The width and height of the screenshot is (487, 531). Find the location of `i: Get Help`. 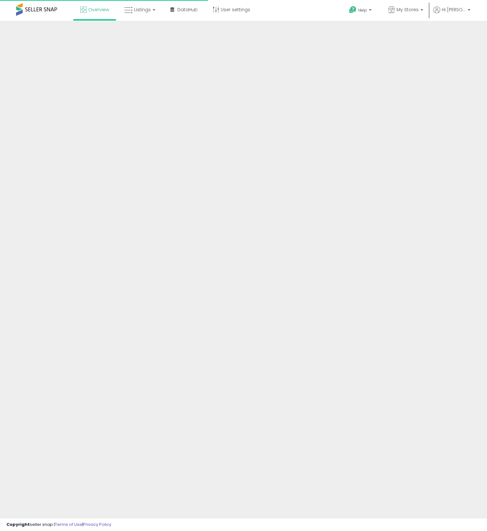

i: Get Help is located at coordinates (353, 10).